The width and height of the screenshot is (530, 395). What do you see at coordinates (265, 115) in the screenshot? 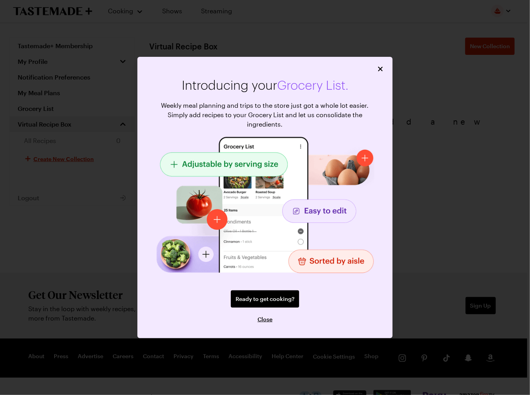
I see `p: Weekly meal planning and trips to the store just got a whole lot easier. Simply add recipes to yo...` at bounding box center [265, 115].